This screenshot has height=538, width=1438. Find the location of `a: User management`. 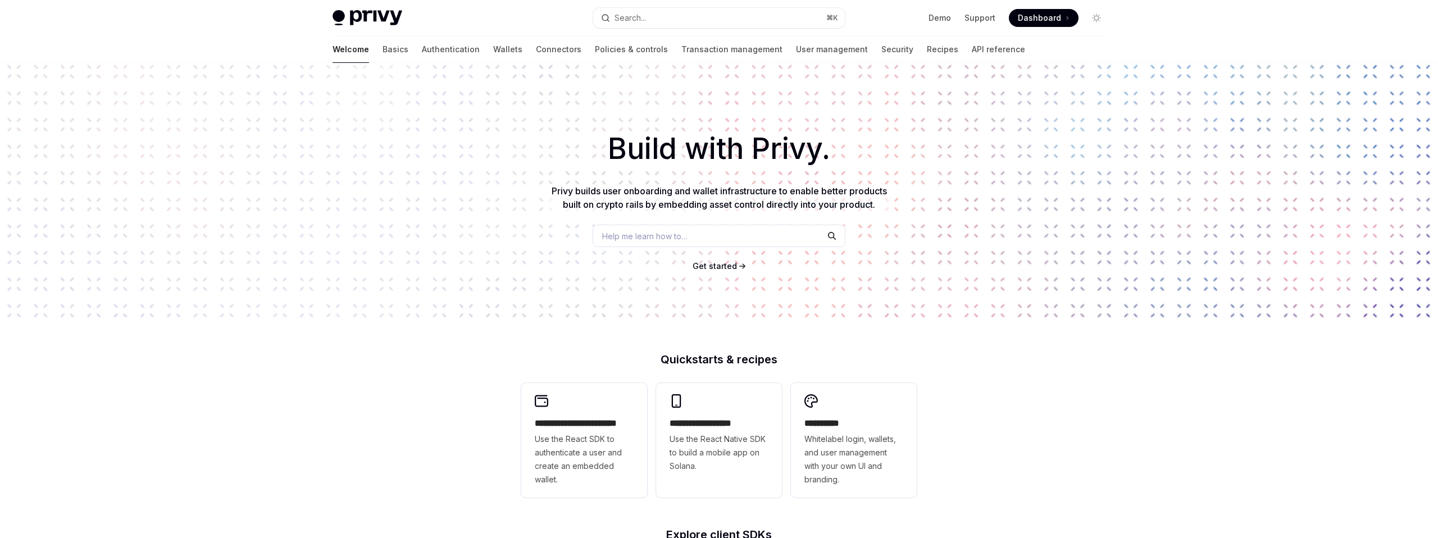

a: User management is located at coordinates (832, 49).